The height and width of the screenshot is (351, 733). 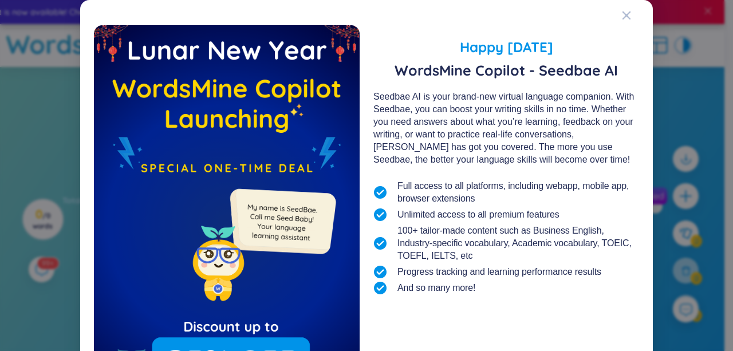 What do you see at coordinates (506, 70) in the screenshot?
I see `span: WordsMine Copilot - Seedbae AI` at bounding box center [506, 70].